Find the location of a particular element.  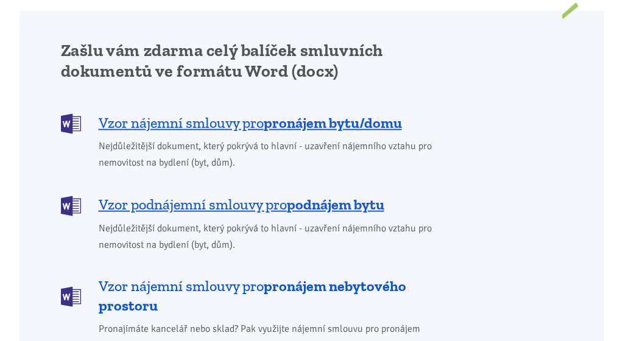

b: podnájem bytu is located at coordinates (336, 204).